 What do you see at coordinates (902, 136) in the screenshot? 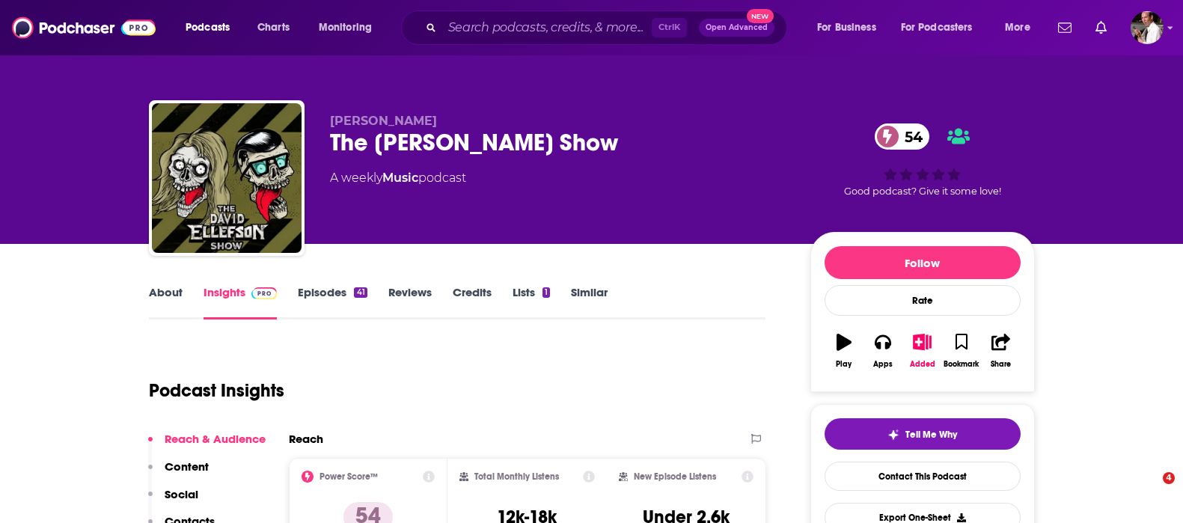
I see `a: 54` at bounding box center [902, 136].